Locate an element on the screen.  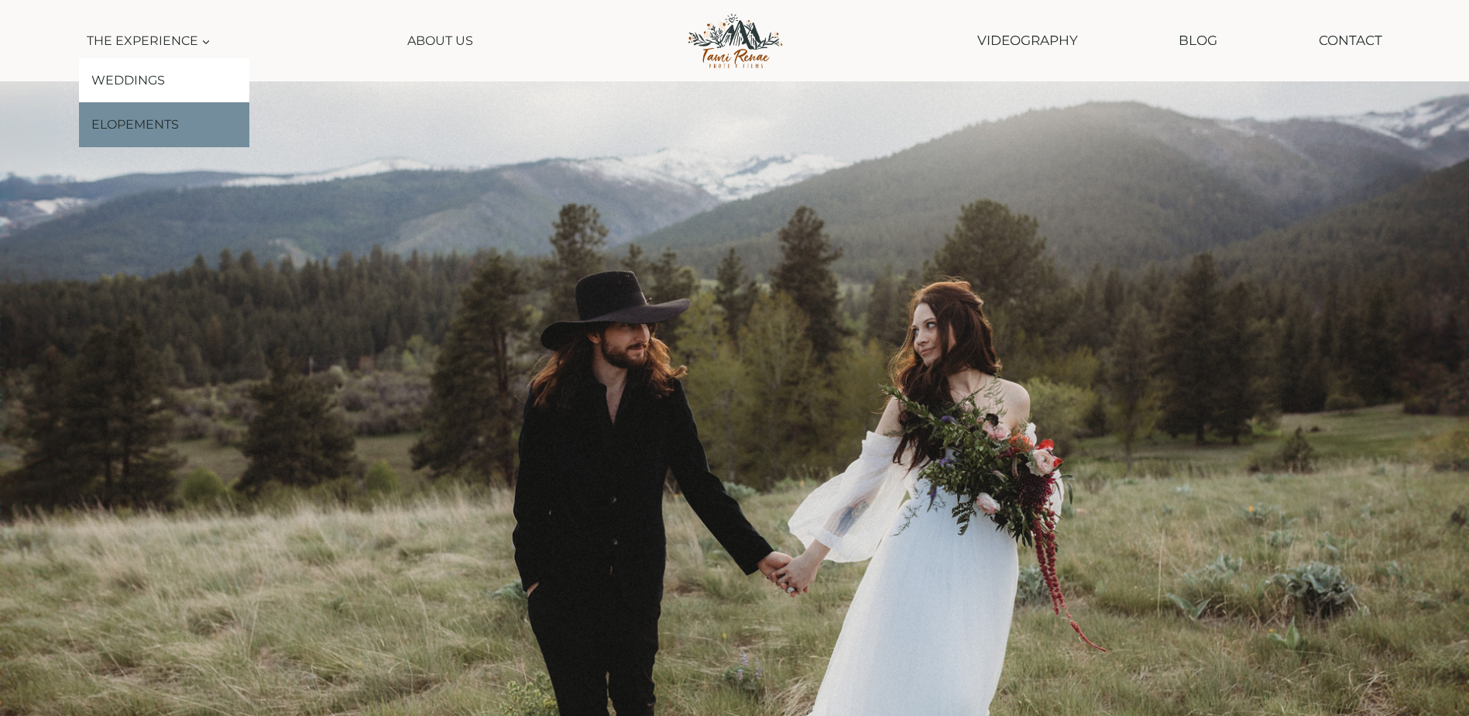
a: Weddings is located at coordinates (164, 81).